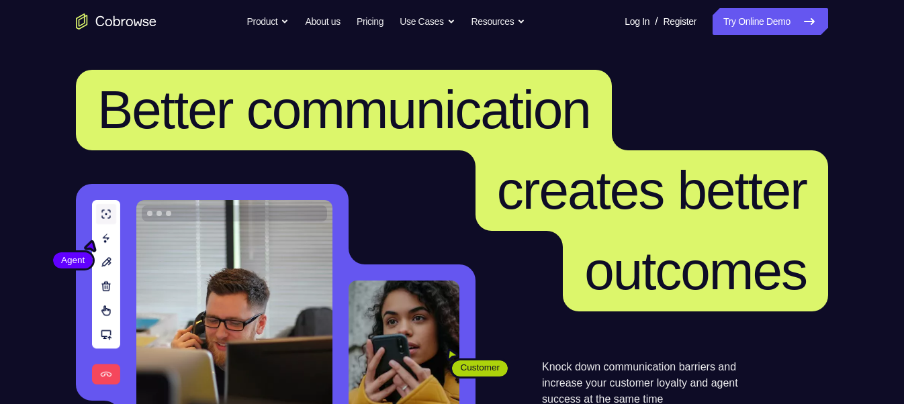 The height and width of the screenshot is (404, 904). What do you see at coordinates (651, 190) in the screenshot?
I see `span: creates better` at bounding box center [651, 190].